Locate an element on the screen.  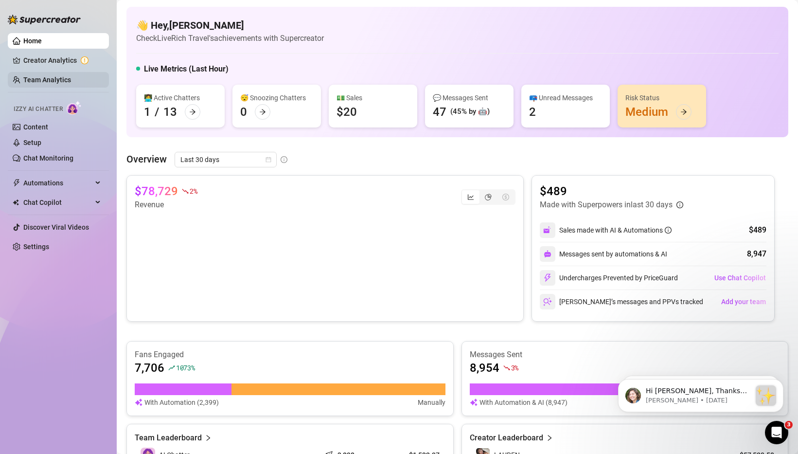
span: line-chart is located at coordinates (471, 197).